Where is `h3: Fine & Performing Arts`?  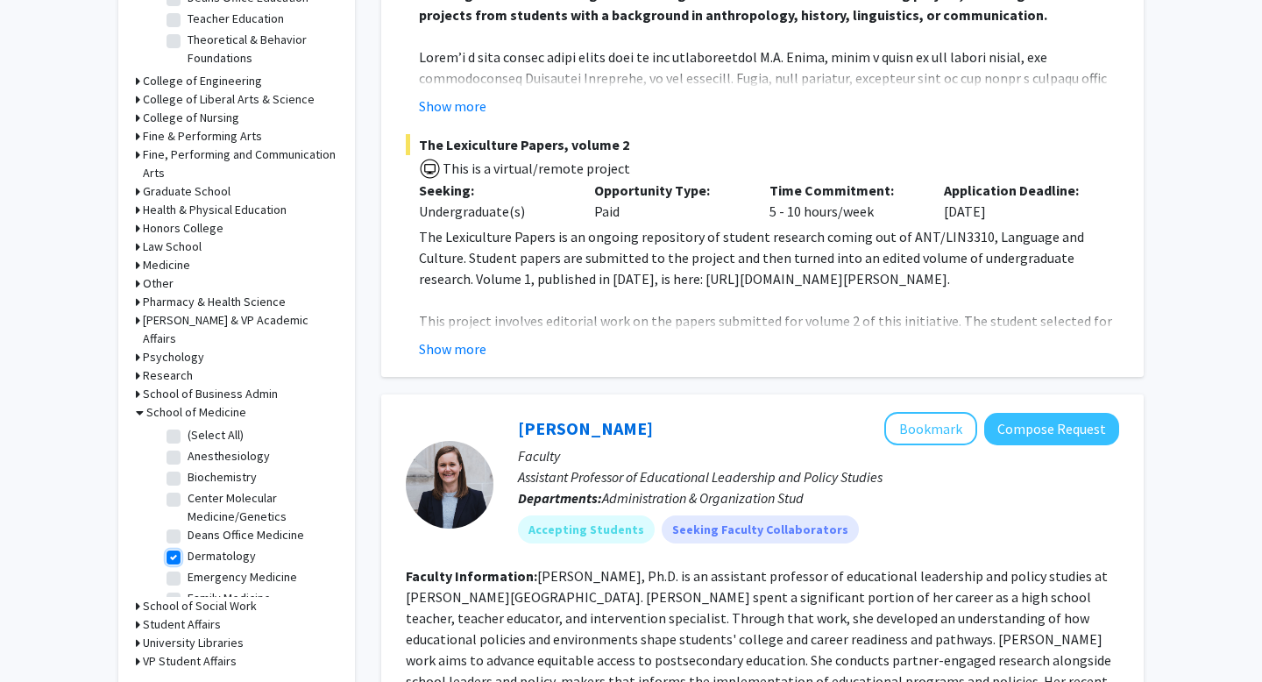 h3: Fine & Performing Arts is located at coordinates (202, 136).